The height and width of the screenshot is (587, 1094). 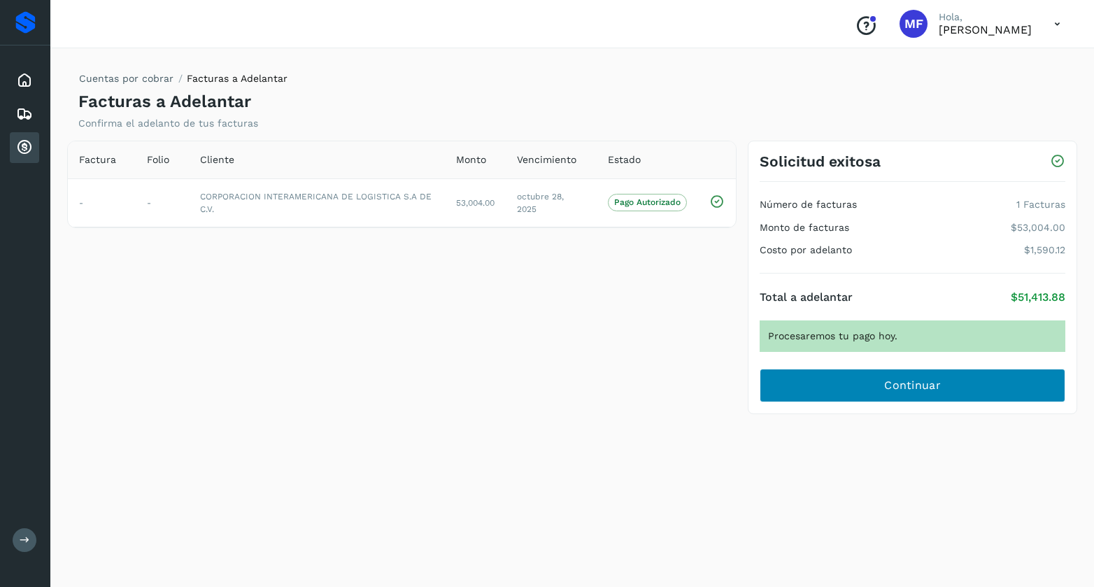 What do you see at coordinates (475, 203) in the screenshot?
I see `span: 53,004.00` at bounding box center [475, 203].